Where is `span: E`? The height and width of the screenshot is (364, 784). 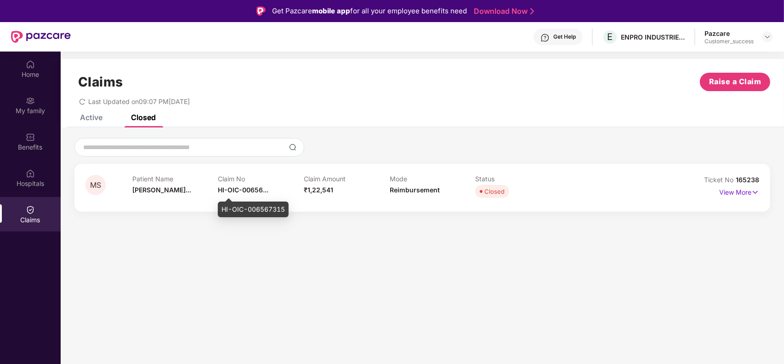
span: E is located at coordinates (610, 37).